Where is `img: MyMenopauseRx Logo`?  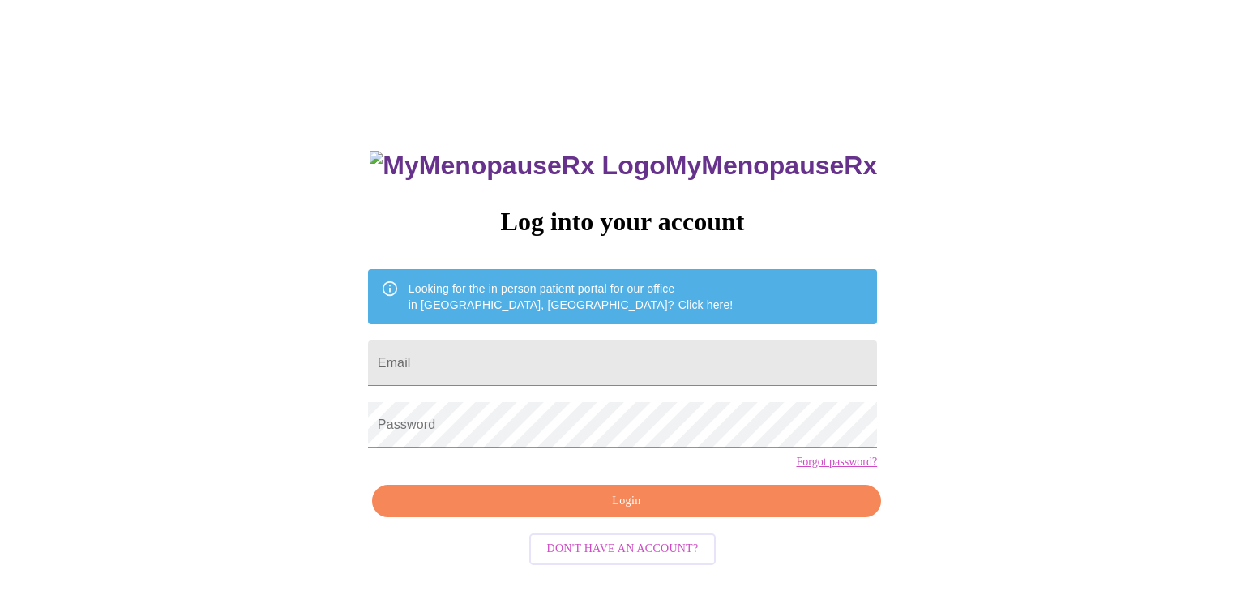 img: MyMenopauseRx Logo is located at coordinates (517, 165).